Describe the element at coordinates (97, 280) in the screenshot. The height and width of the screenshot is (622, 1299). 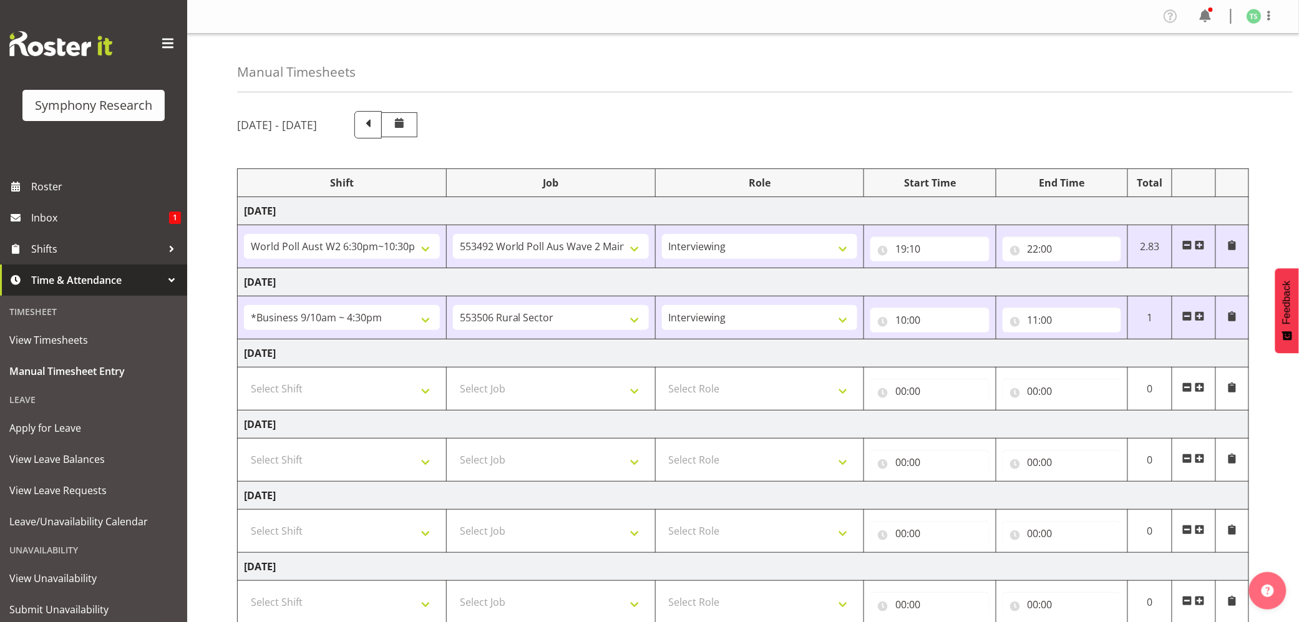
I see `span: Time & Attendance` at that location.